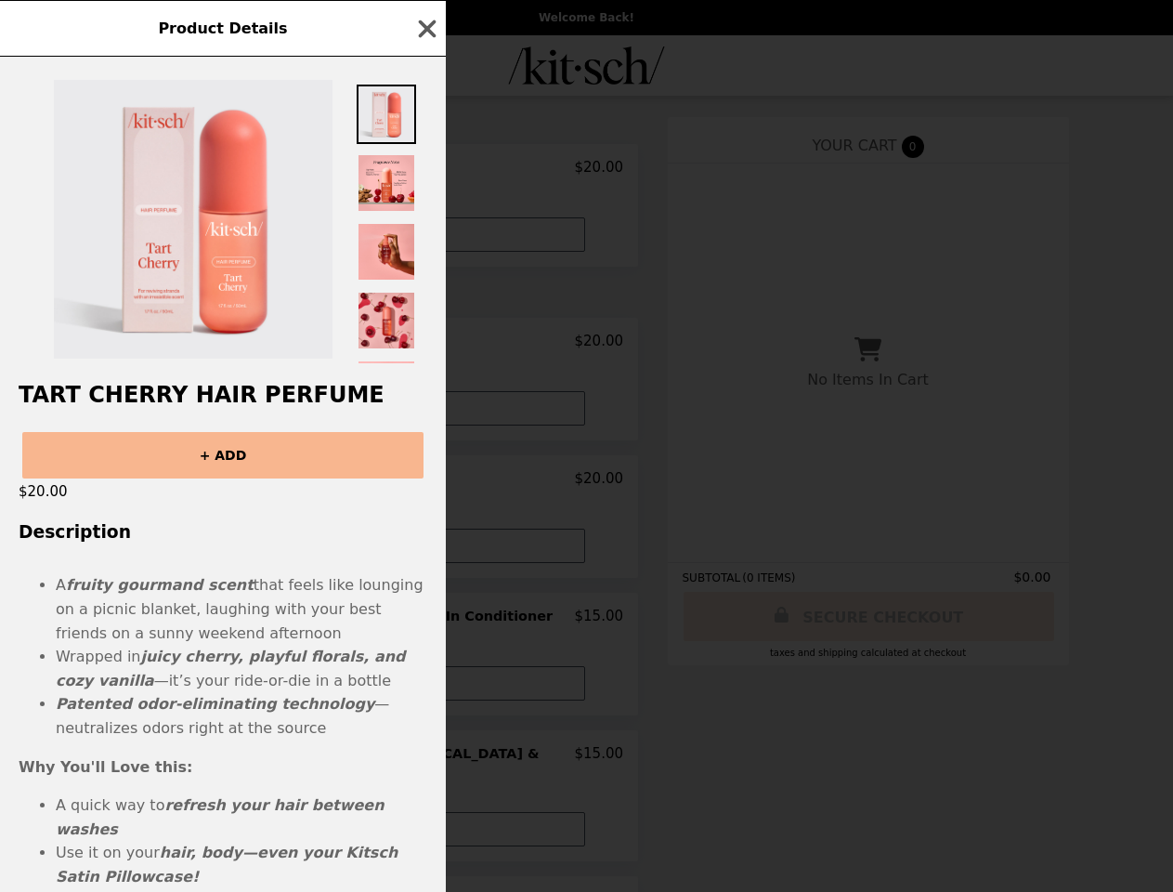 This screenshot has width=1173, height=892. Describe the element at coordinates (215, 703) in the screenshot. I see `strong: Patented odor-eliminating technology` at that location.